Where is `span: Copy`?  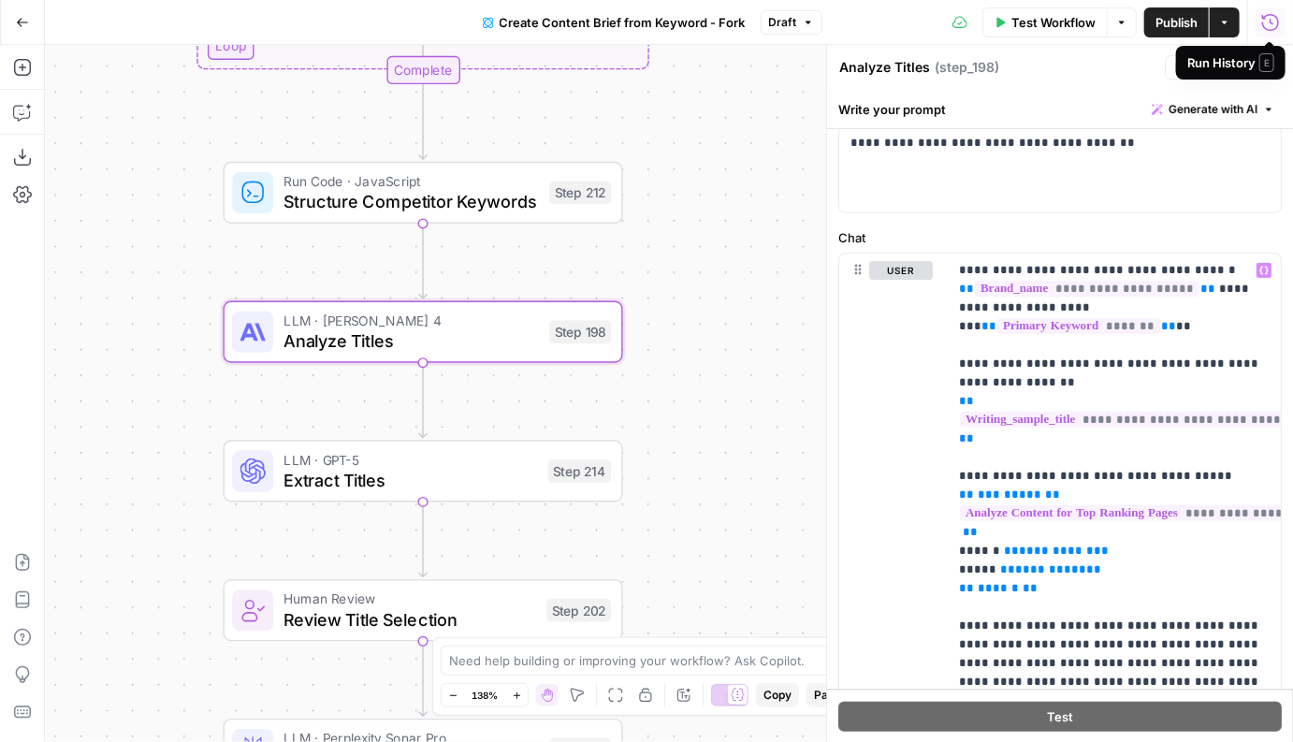 span: Copy is located at coordinates (777, 695).